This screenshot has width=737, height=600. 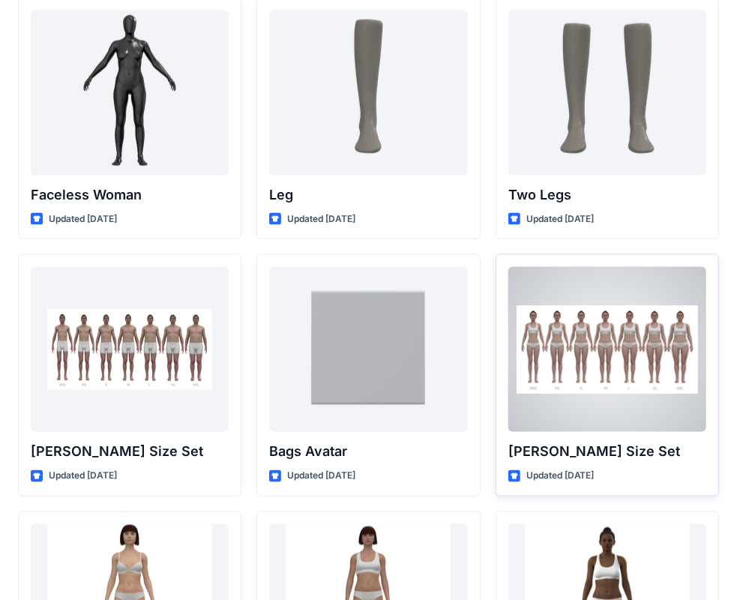 What do you see at coordinates (607, 93) in the screenshot?
I see `a: Two Legs` at bounding box center [607, 93].